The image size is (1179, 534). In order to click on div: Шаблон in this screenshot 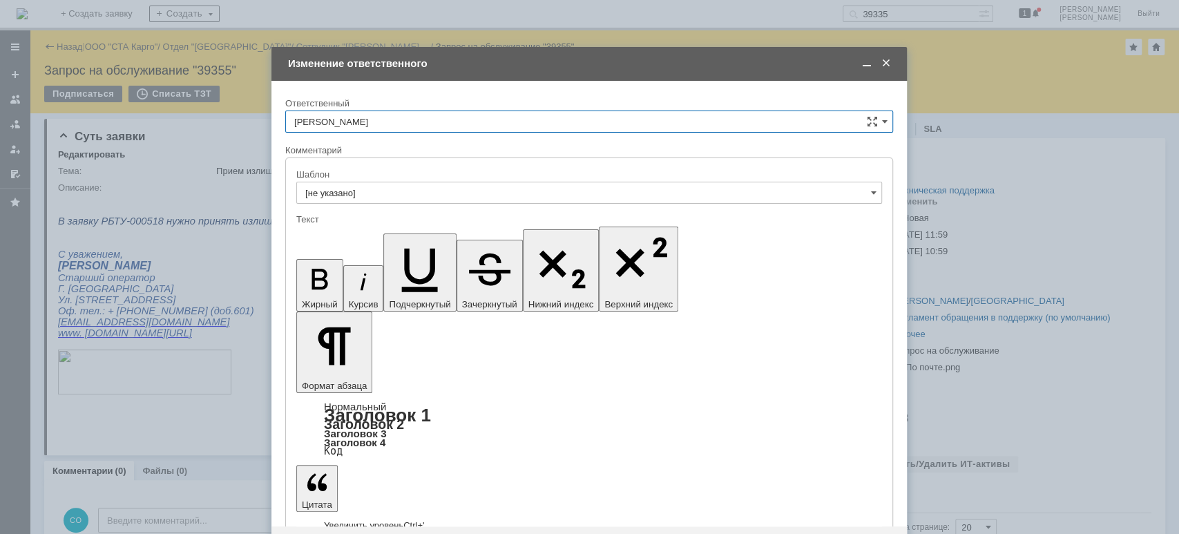, I will do `click(588, 174)`.